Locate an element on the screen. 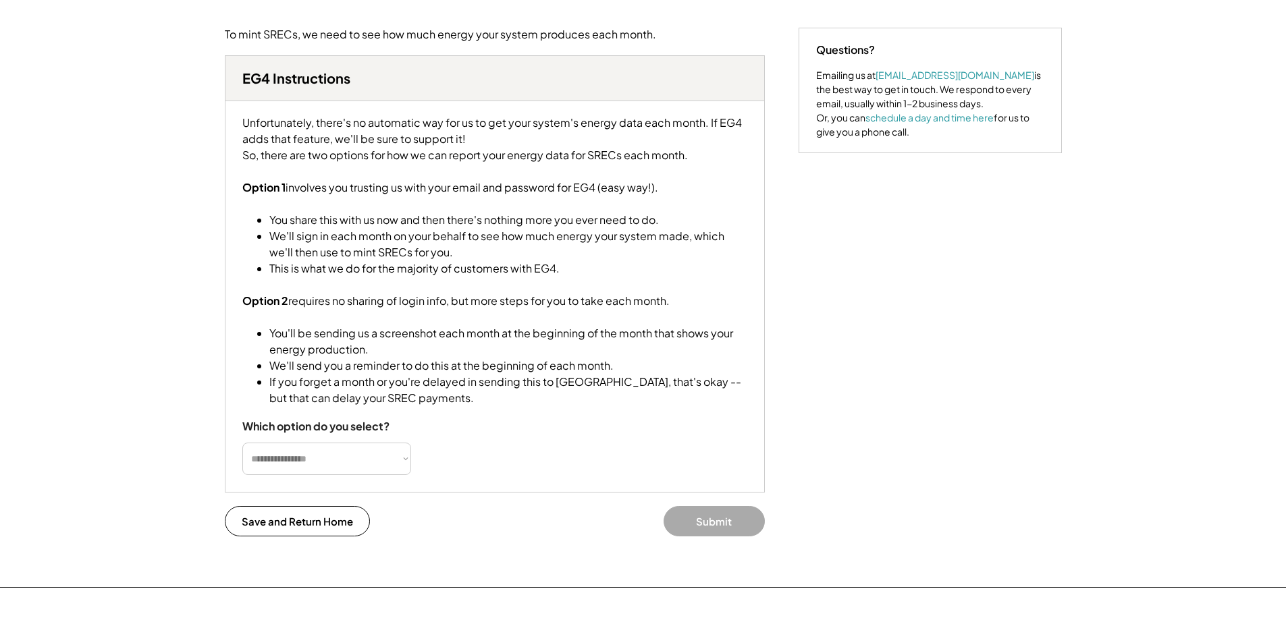 This screenshot has width=1286, height=620. strong: Option 2 is located at coordinates (265, 300).